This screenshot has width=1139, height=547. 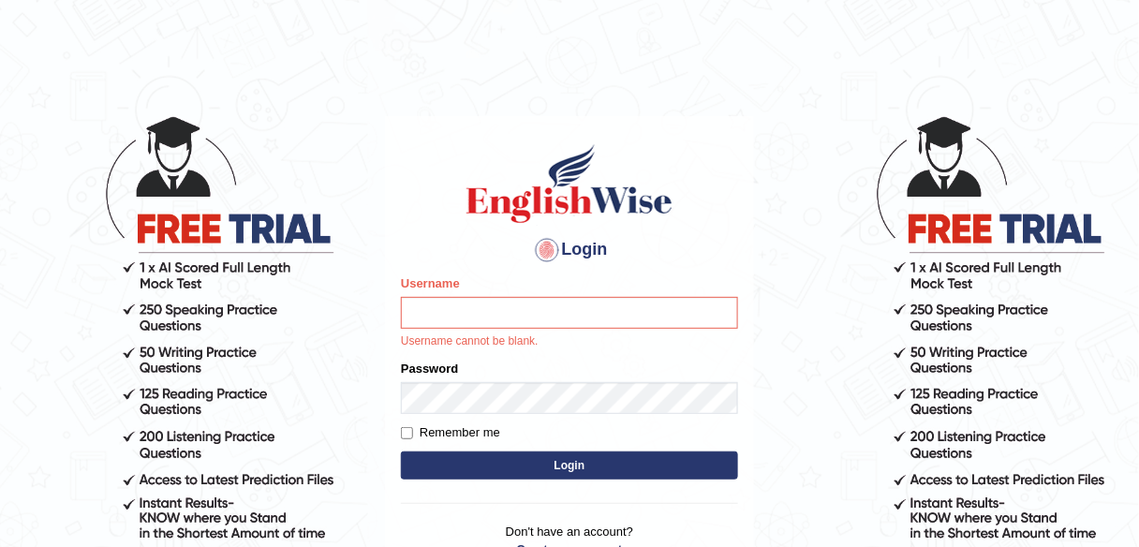 What do you see at coordinates (570, 466) in the screenshot?
I see `button: Login` at bounding box center [570, 466].